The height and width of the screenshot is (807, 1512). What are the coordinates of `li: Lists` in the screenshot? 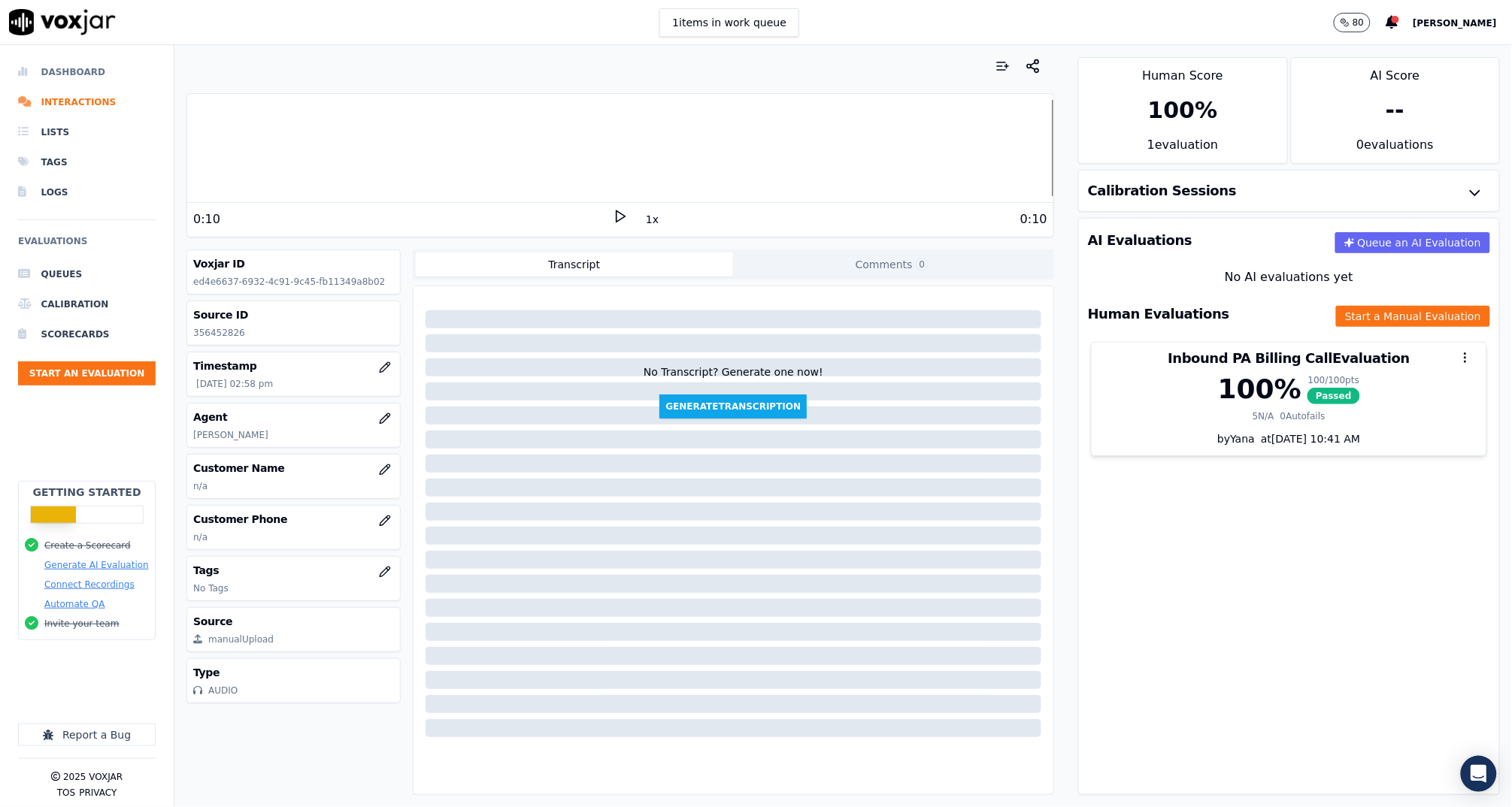 It's located at (87, 132).